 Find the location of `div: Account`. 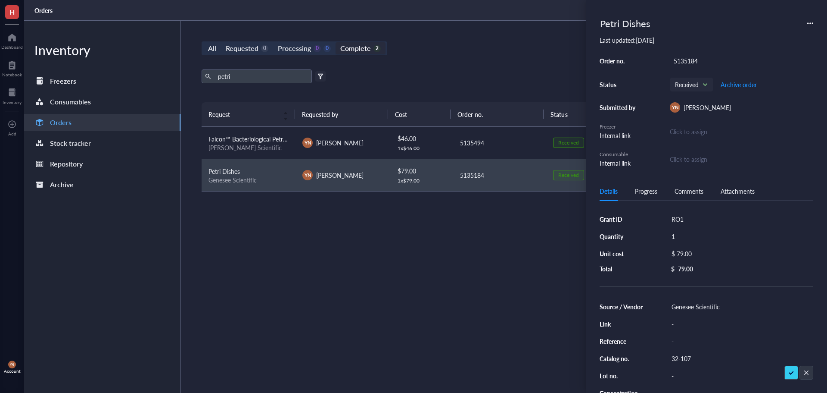

div: Account is located at coordinates (12, 371).